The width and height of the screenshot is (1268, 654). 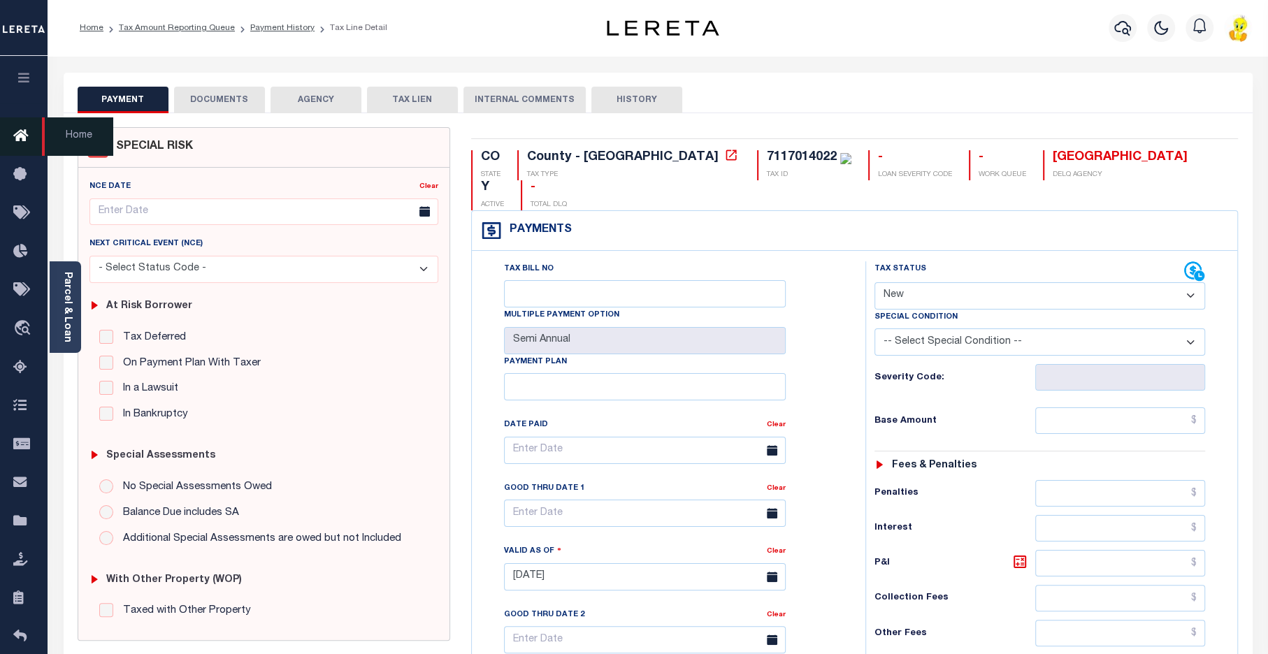 What do you see at coordinates (491, 158) in the screenshot?
I see `div: CO` at bounding box center [491, 158].